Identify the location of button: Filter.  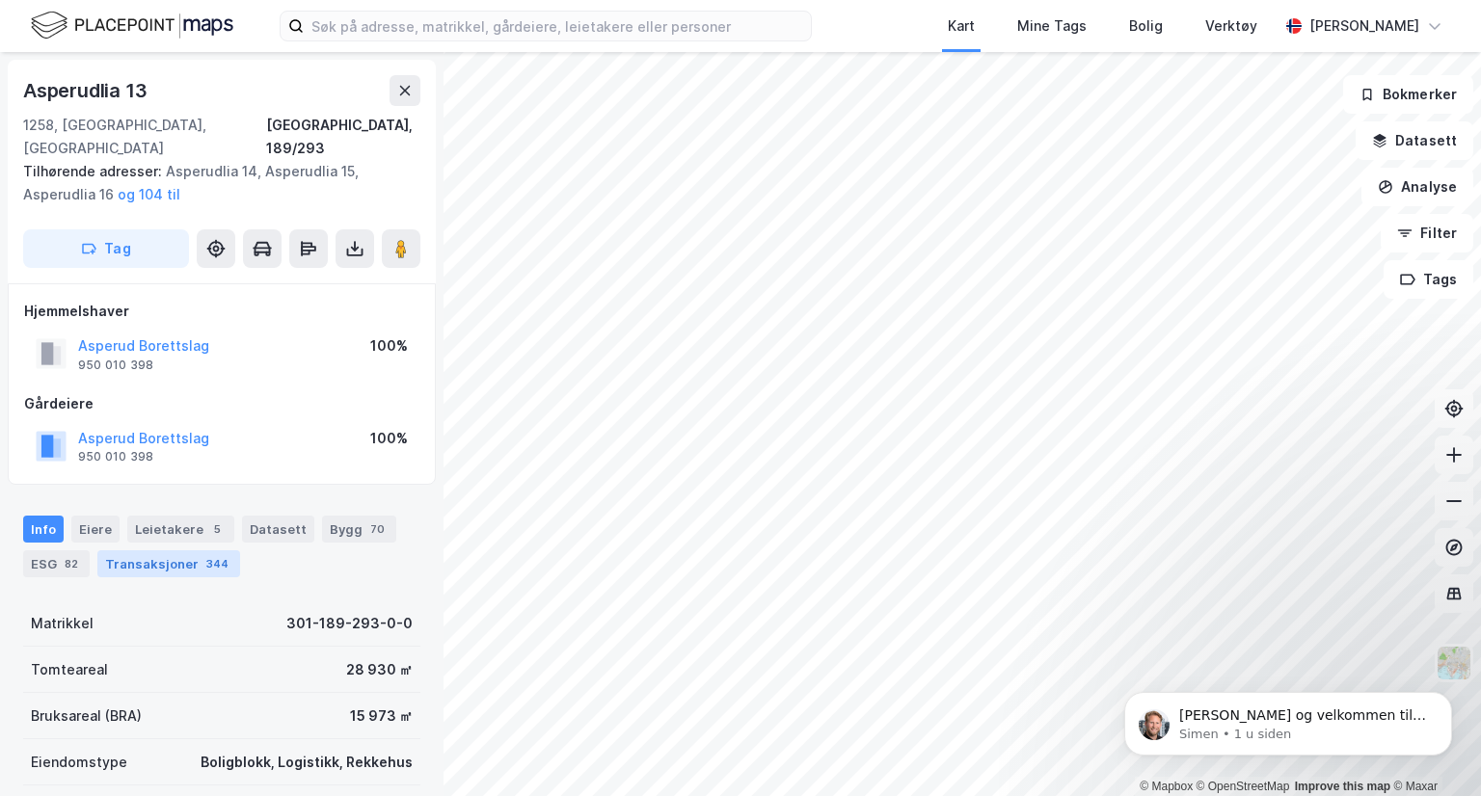
(1427, 233).